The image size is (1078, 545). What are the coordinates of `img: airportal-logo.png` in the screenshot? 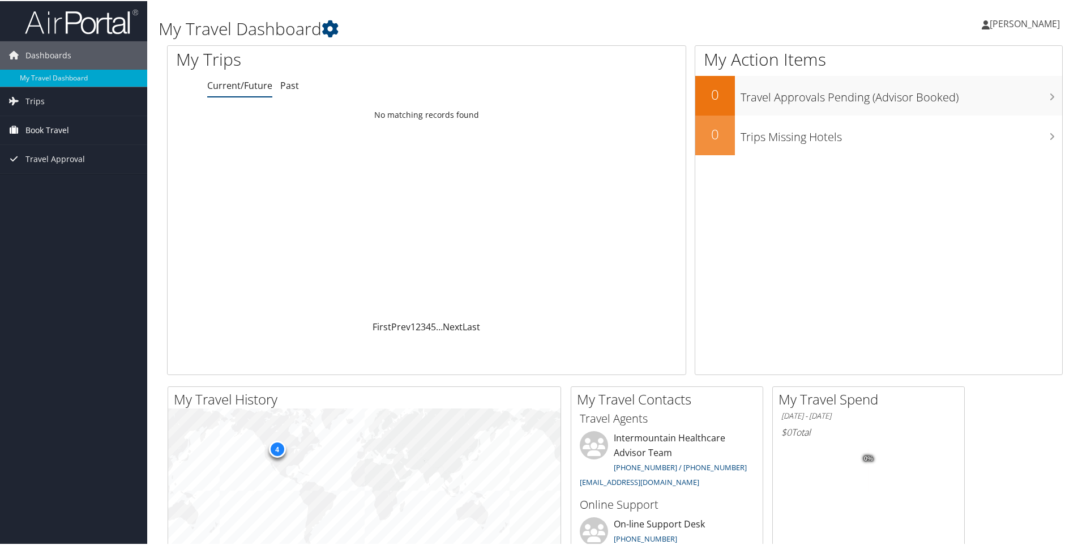 It's located at (82, 20).